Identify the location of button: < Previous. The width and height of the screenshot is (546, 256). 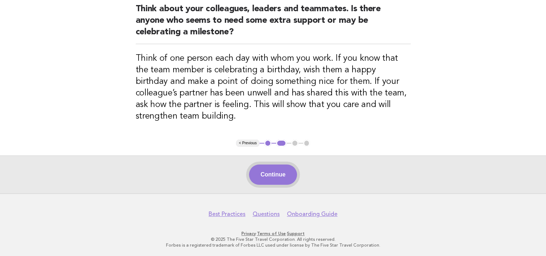
(248, 143).